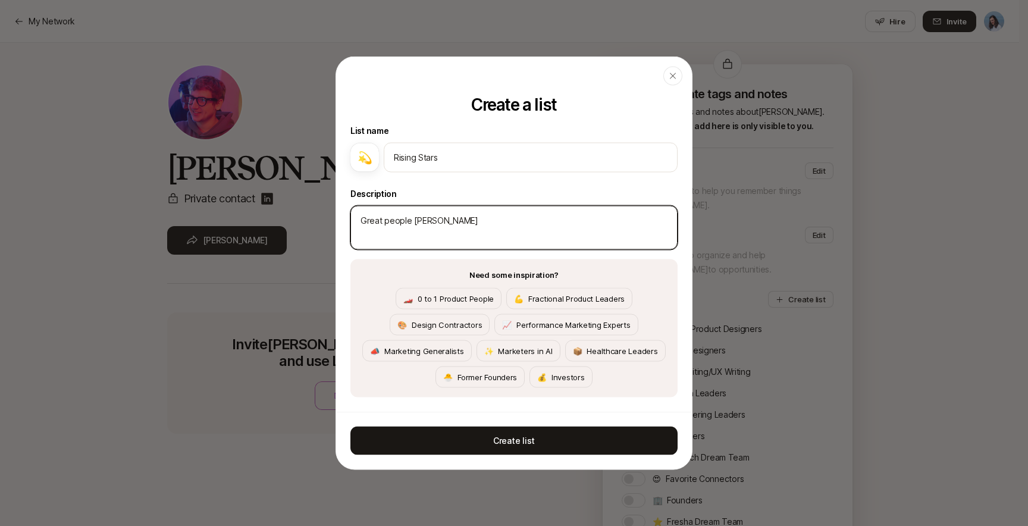 This screenshot has height=526, width=1028. I want to click on p: Marketing Generalists, so click(416, 351).